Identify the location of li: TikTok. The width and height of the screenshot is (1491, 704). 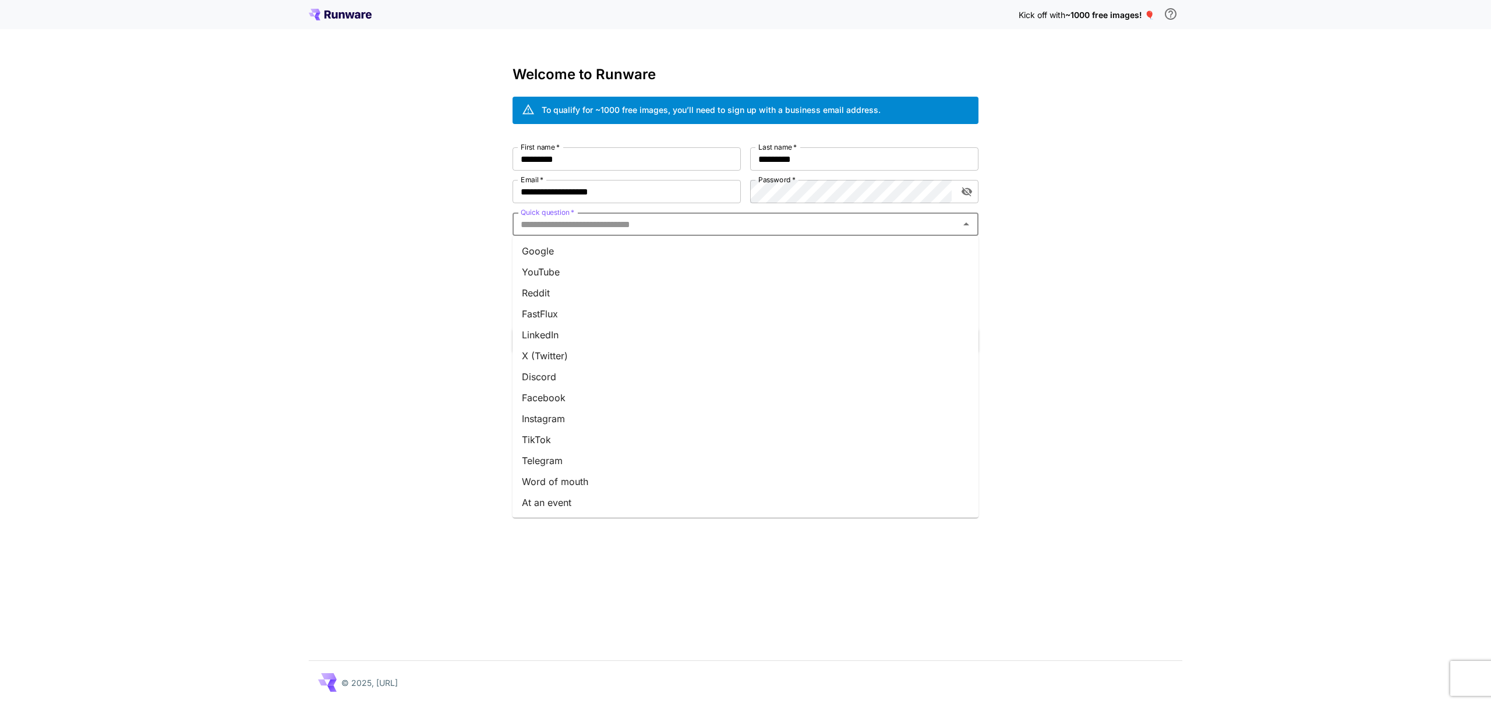
(745, 440).